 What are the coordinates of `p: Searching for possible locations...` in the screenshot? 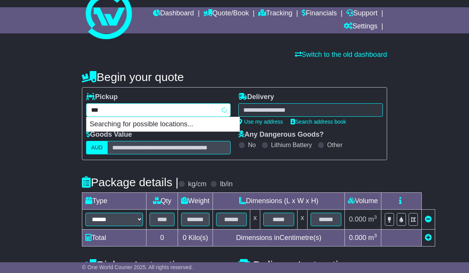 It's located at (163, 124).